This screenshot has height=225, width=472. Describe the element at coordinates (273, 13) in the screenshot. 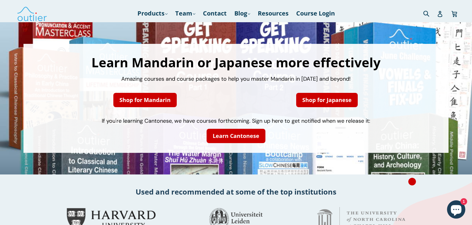

I see `a: Resources` at that location.